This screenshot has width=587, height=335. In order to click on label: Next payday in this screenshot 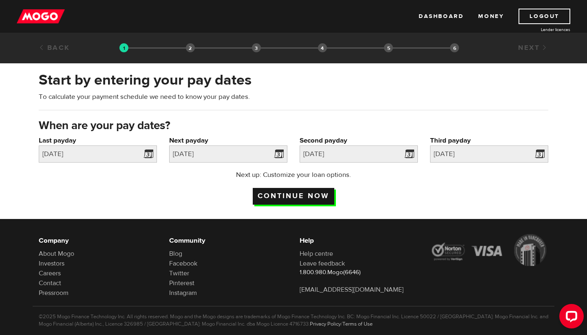, I will do `click(228, 140)`.